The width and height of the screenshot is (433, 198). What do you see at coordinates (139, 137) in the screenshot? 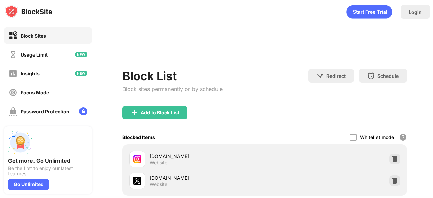
I see `div: Blocked Items` at bounding box center [139, 137].